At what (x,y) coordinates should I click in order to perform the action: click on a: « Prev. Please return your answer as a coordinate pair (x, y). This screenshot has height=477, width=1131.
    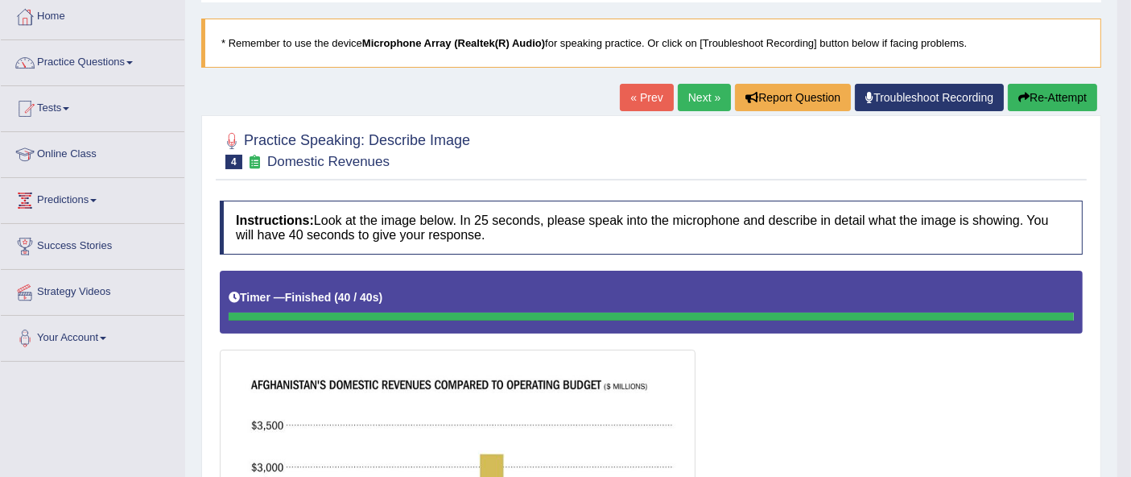
    Looking at the image, I should click on (646, 97).